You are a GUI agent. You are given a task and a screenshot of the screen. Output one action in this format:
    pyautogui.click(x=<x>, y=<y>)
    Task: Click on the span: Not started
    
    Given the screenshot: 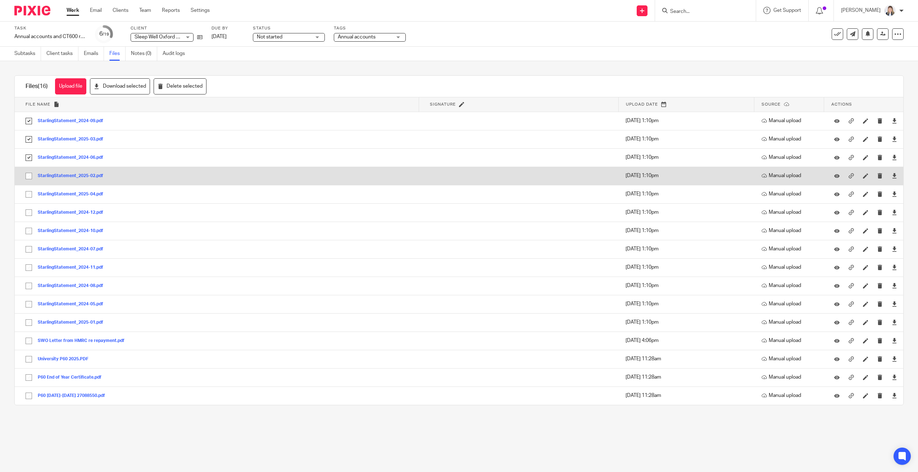 What is the action you would take?
    pyautogui.click(x=269, y=37)
    